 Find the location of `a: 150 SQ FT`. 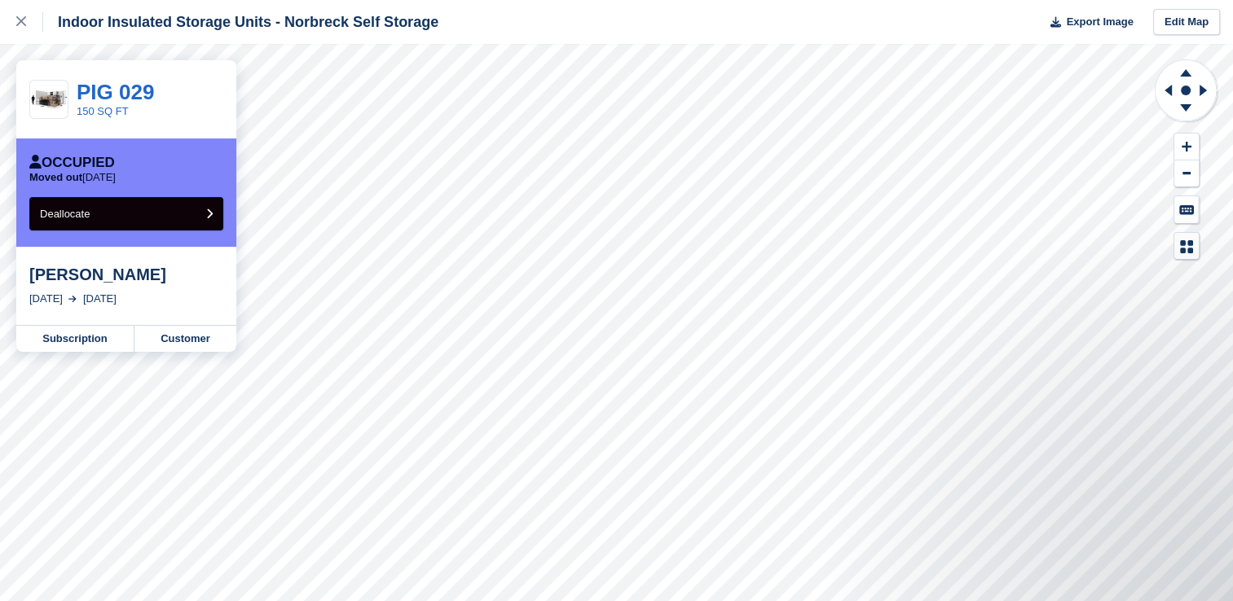

a: 150 SQ FT is located at coordinates (103, 111).